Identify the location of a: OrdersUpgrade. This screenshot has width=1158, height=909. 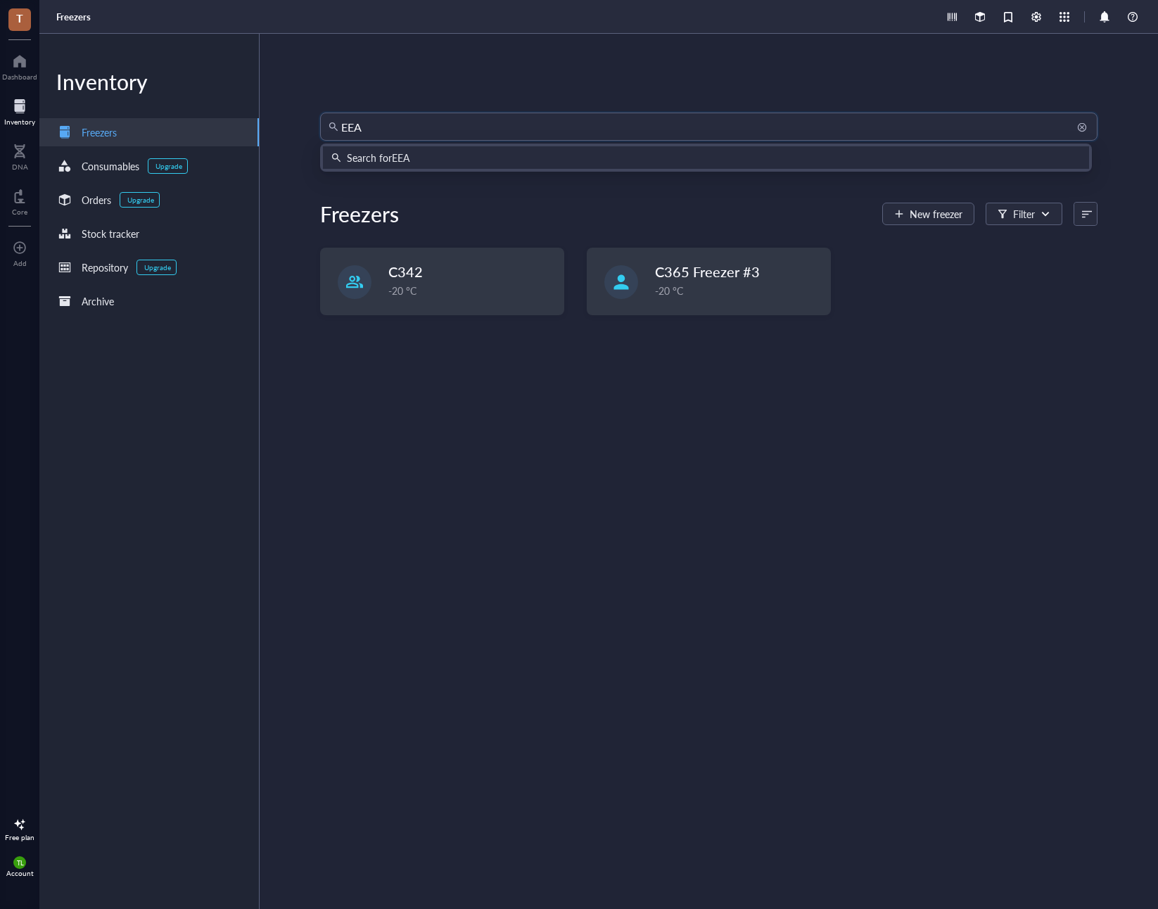
(149, 200).